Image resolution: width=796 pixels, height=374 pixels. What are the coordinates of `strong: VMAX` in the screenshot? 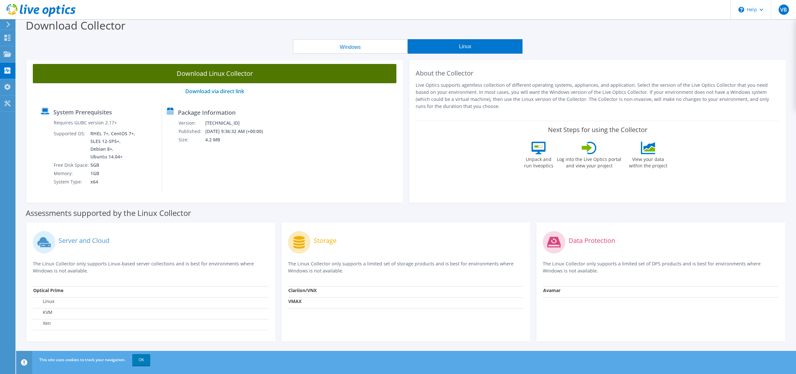 It's located at (295, 301).